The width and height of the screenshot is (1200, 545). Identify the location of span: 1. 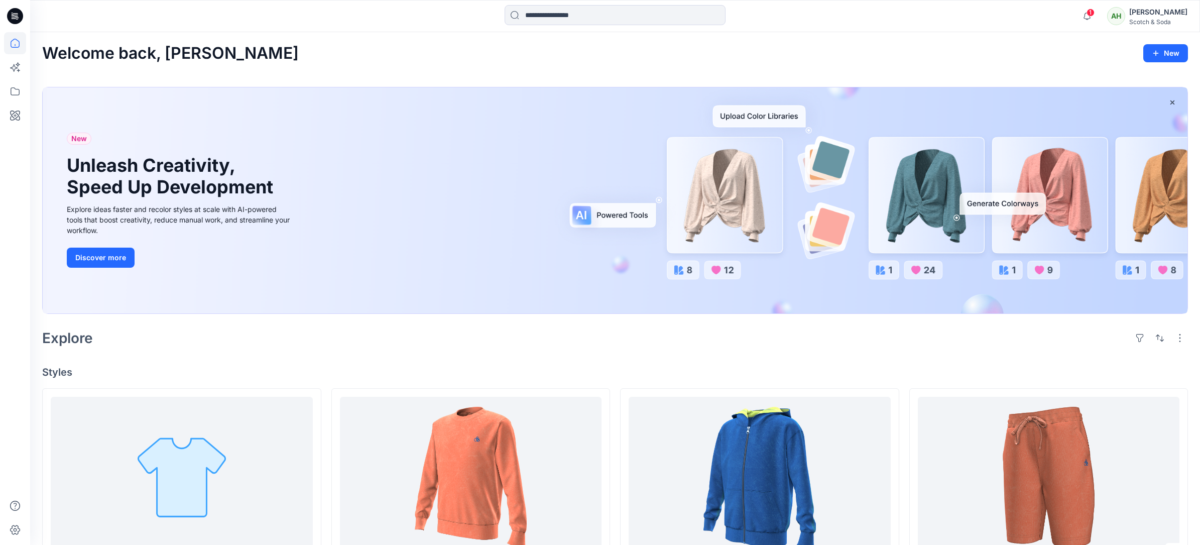
(1090, 13).